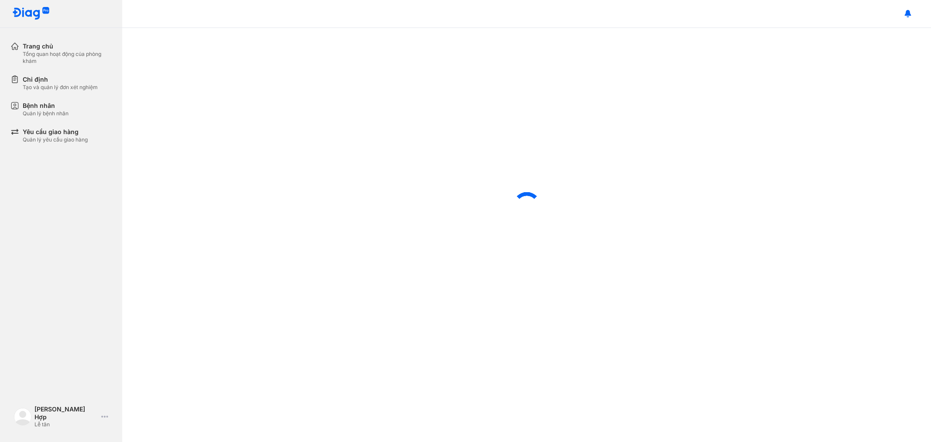 The height and width of the screenshot is (442, 931). I want to click on div: Quản lý yêu cầu giao hàng, so click(55, 140).